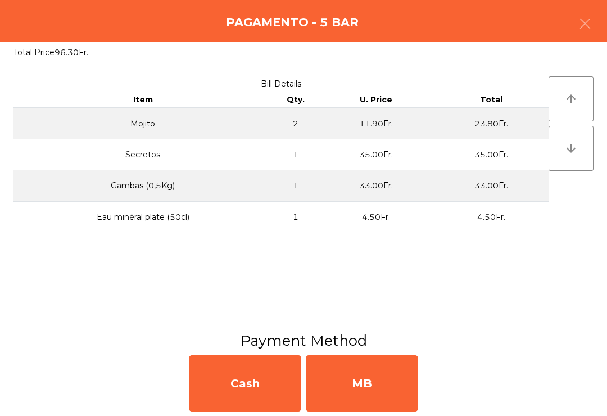 The width and height of the screenshot is (607, 416). I want to click on th: Total, so click(490, 100).